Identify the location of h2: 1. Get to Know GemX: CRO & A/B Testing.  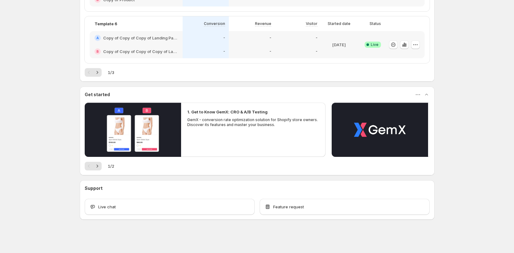
(227, 112).